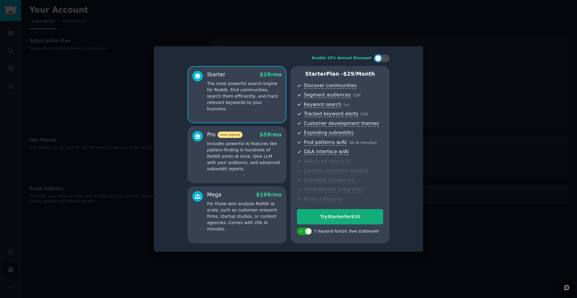  Describe the element at coordinates (330, 86) in the screenshot. I see `span: Discover communities` at that location.